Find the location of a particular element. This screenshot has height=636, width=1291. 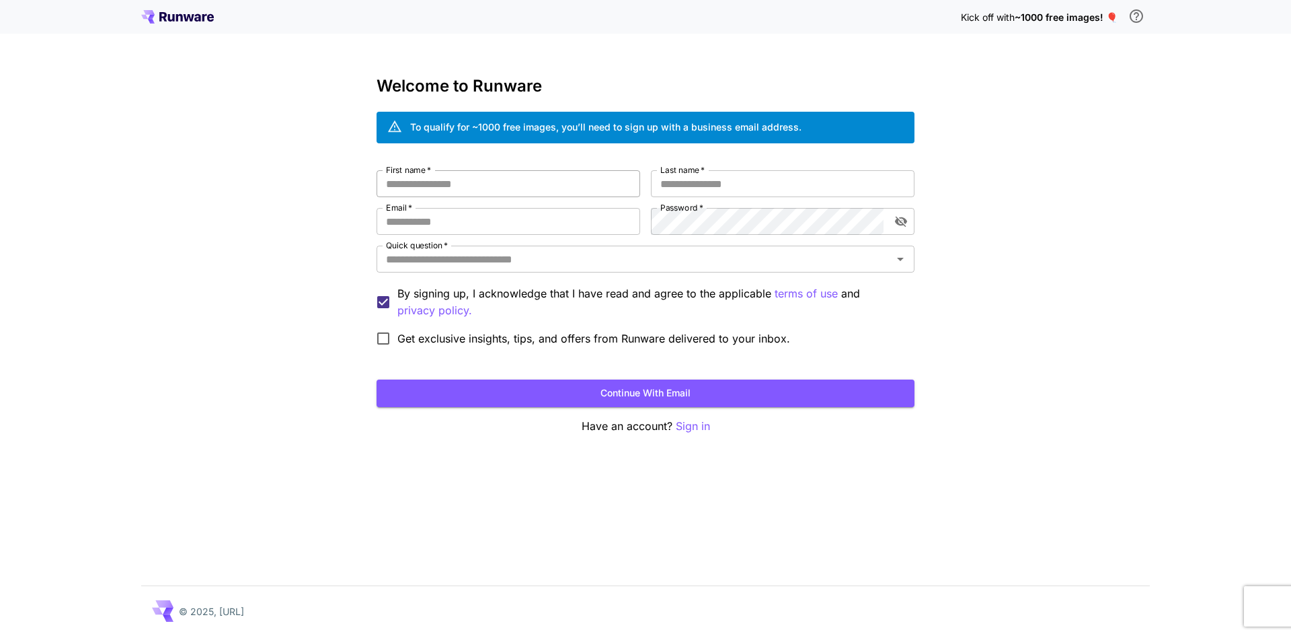

p: By signing up, I acknowledge that I have read and agree to the applicable and is located at coordinates (650, 302).